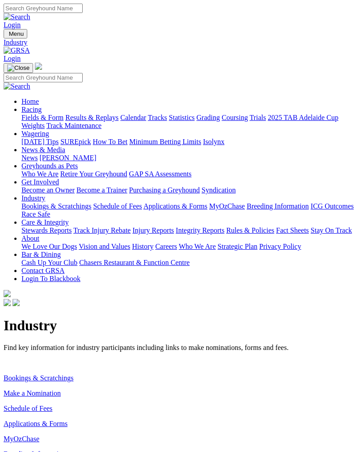  I want to click on a: Minimum Betting Limits, so click(165, 141).